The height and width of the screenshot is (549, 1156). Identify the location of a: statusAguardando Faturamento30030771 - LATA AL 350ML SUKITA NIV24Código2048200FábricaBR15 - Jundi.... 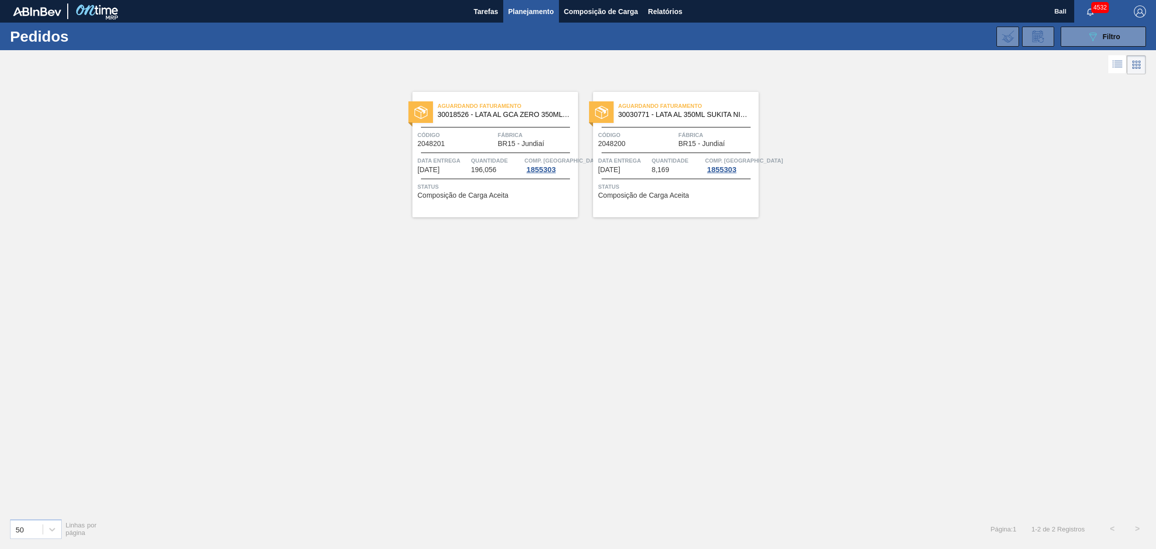
(668, 154).